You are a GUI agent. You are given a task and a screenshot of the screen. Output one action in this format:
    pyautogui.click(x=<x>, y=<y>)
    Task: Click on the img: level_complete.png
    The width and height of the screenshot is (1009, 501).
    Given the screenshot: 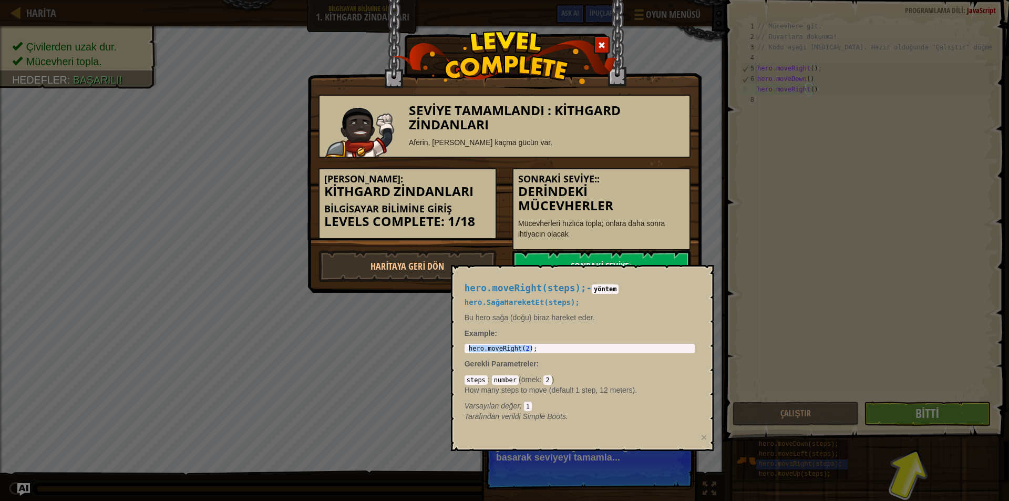 What is the action you would take?
    pyautogui.click(x=505, y=57)
    